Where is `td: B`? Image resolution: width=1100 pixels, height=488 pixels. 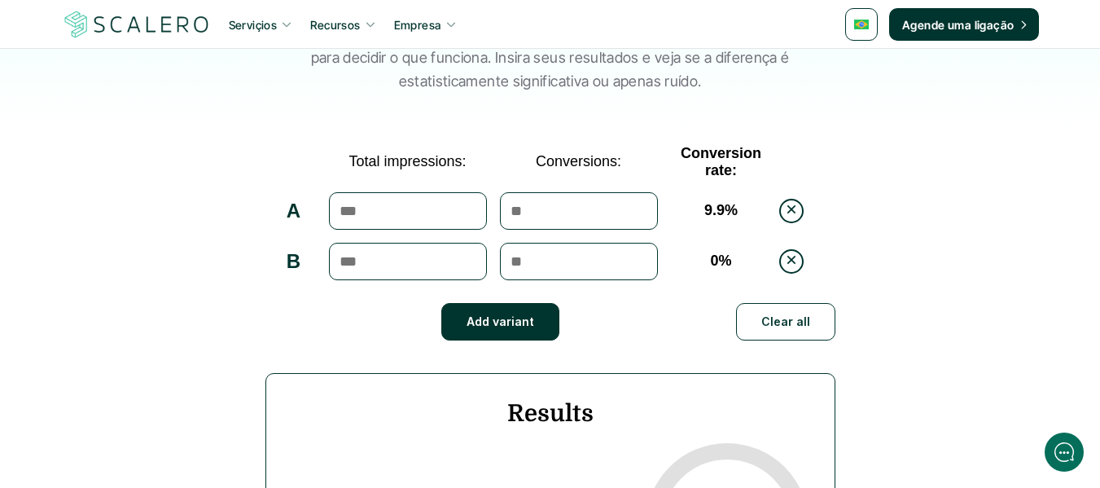 td: B is located at coordinates (294, 261).